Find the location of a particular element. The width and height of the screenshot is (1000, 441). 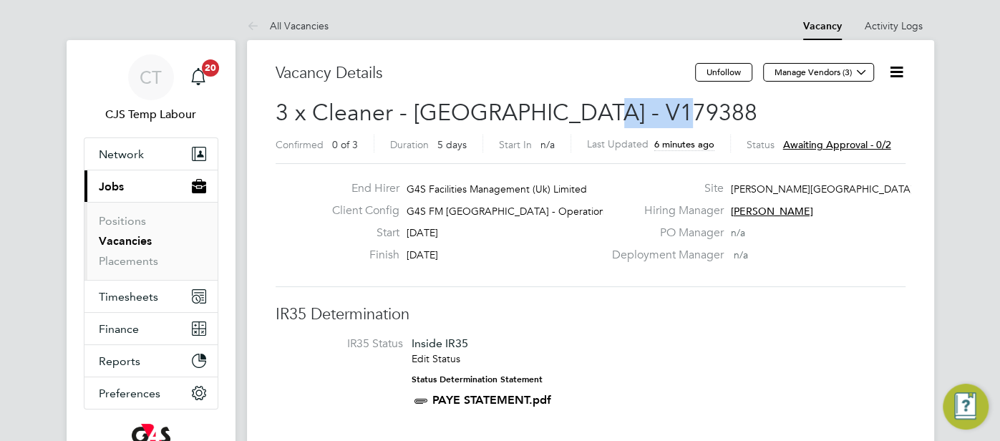

label: IR35 Status is located at coordinates (346, 343).